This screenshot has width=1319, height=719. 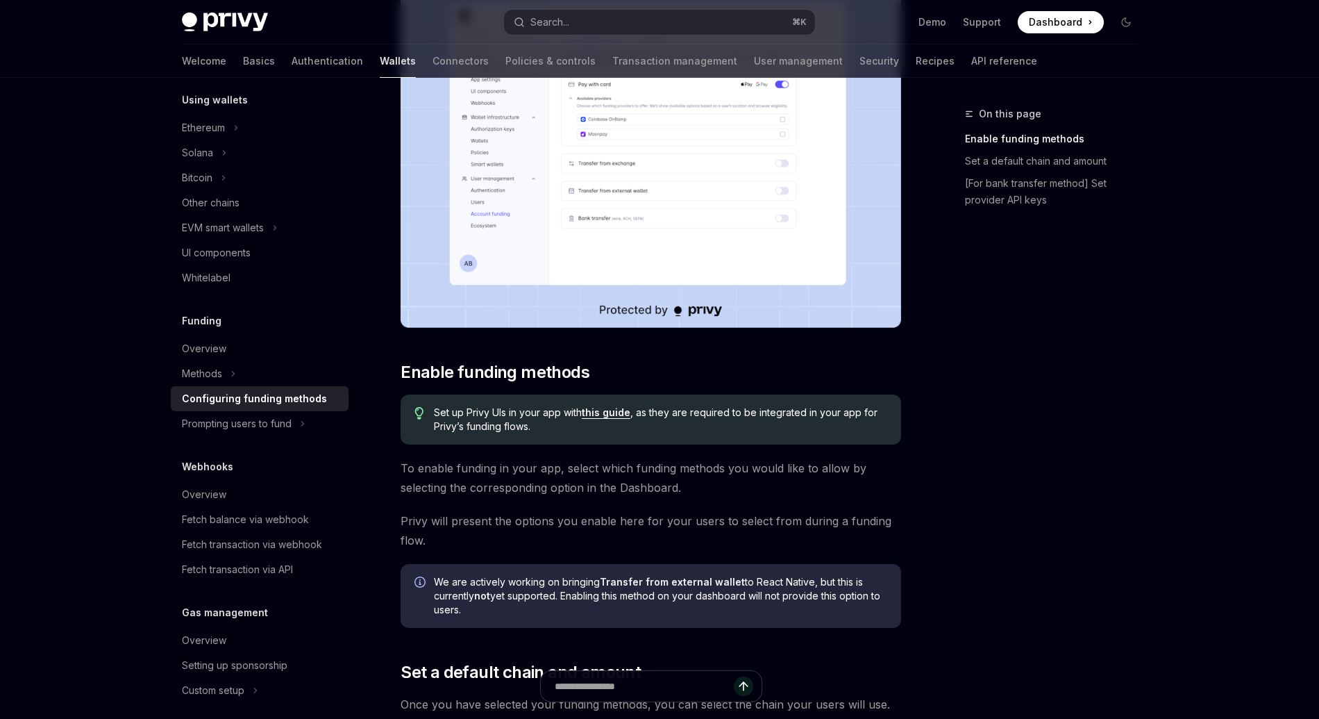 What do you see at coordinates (260, 153) in the screenshot?
I see `button: Solana` at bounding box center [260, 153].